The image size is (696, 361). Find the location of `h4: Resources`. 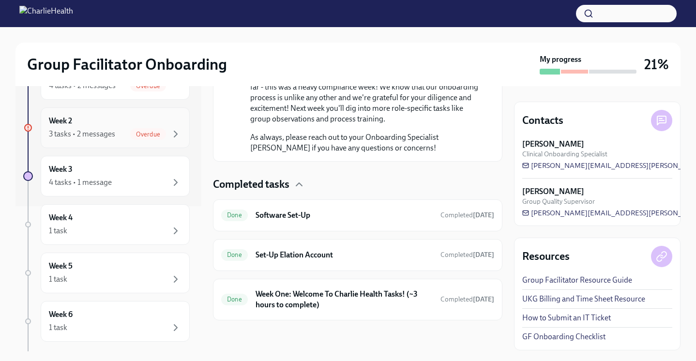

h4: Resources is located at coordinates (546, 256).